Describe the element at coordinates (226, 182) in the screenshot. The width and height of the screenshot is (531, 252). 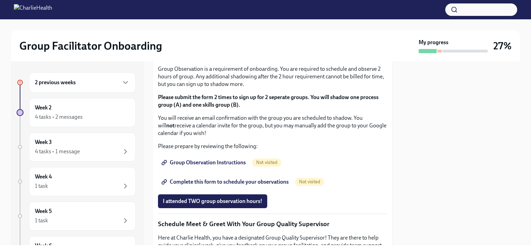
I see `span: Complete this form to schedule your observations` at that location.